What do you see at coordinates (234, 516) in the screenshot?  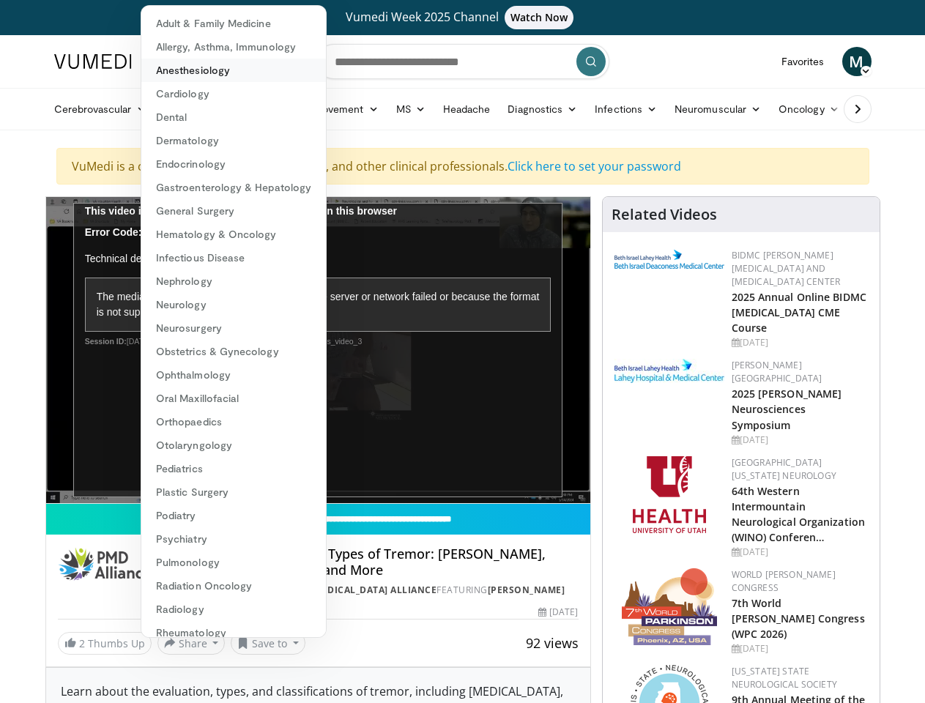 I see `a: Podiatry` at bounding box center [234, 516].